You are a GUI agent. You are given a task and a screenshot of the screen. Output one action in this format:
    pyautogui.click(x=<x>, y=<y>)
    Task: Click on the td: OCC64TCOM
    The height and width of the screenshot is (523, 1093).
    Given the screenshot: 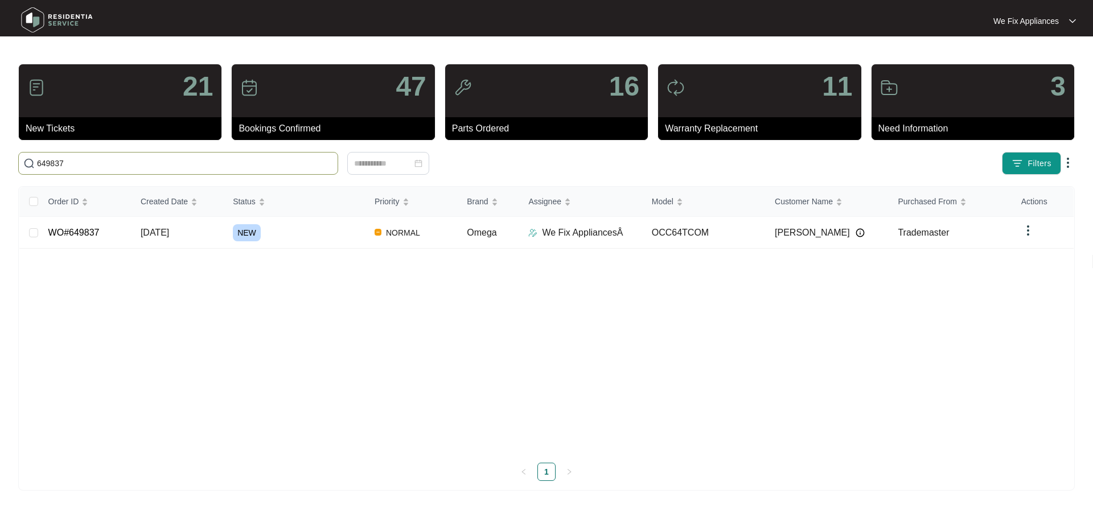 What is the action you would take?
    pyautogui.click(x=704, y=233)
    